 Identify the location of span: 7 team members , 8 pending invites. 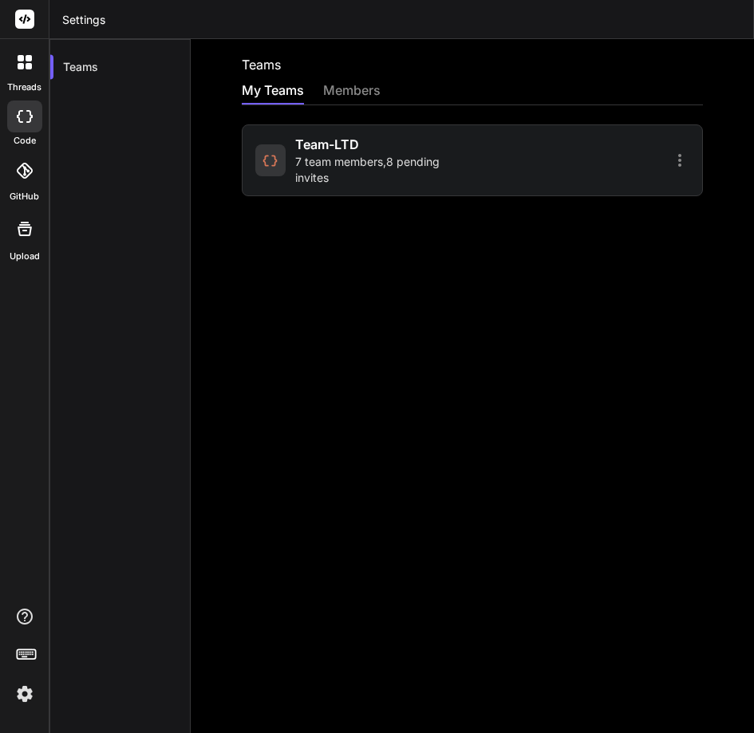
(381, 170).